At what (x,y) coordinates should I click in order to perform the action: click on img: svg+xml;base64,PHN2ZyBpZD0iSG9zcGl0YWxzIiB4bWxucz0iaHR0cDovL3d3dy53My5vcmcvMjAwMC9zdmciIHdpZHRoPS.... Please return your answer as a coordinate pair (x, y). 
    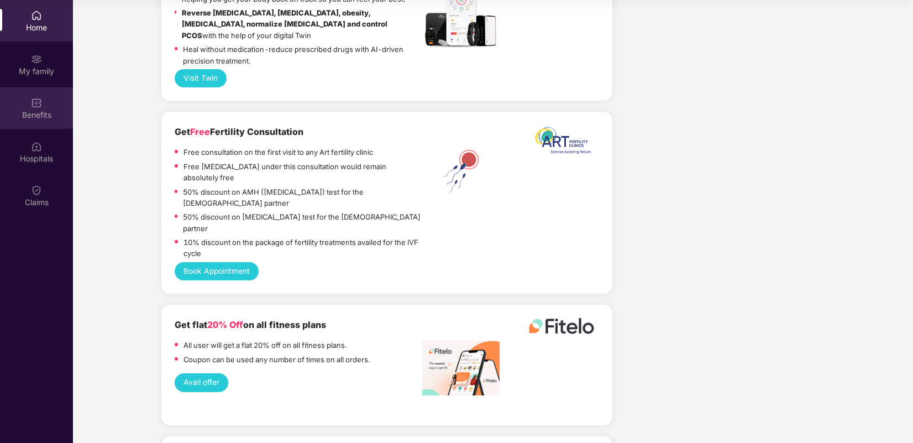
    Looking at the image, I should click on (36, 146).